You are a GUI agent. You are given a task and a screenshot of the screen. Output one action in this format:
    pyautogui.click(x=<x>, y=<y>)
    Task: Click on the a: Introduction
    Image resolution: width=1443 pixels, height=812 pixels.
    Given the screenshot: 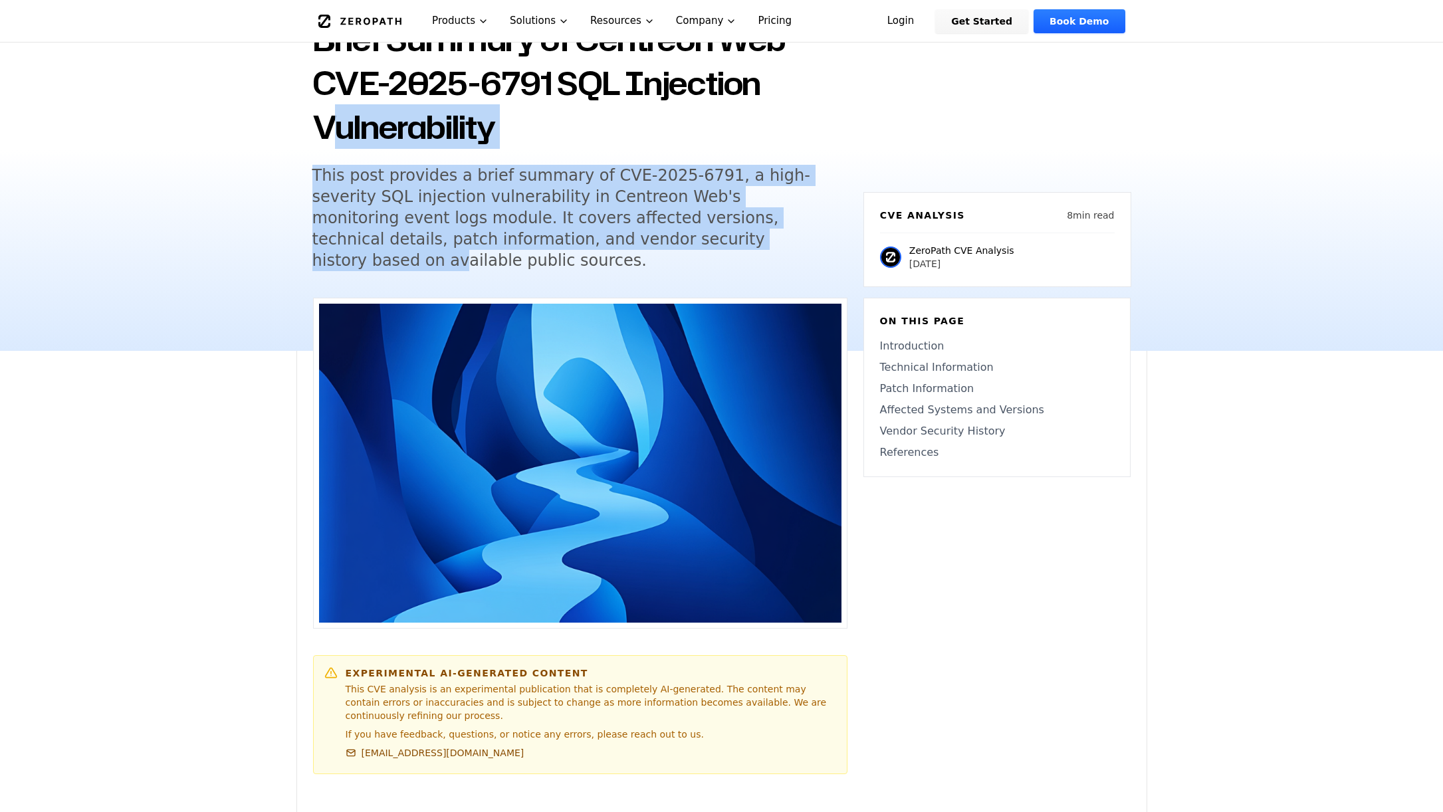 What is the action you would take?
    pyautogui.click(x=997, y=346)
    